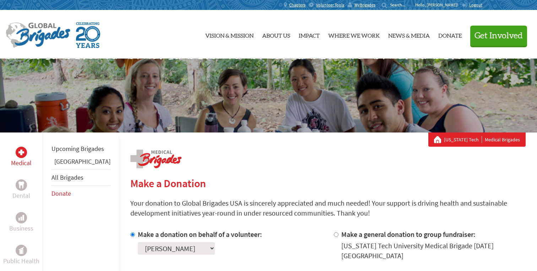 The image size is (537, 271). I want to click on span: Logout, so click(476, 5).